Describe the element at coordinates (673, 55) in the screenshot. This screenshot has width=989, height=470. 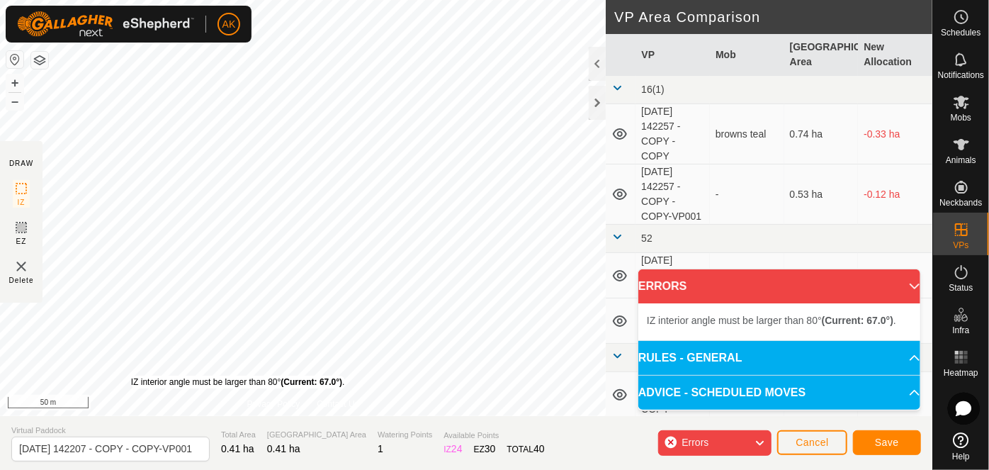
I see `th: VP` at that location.